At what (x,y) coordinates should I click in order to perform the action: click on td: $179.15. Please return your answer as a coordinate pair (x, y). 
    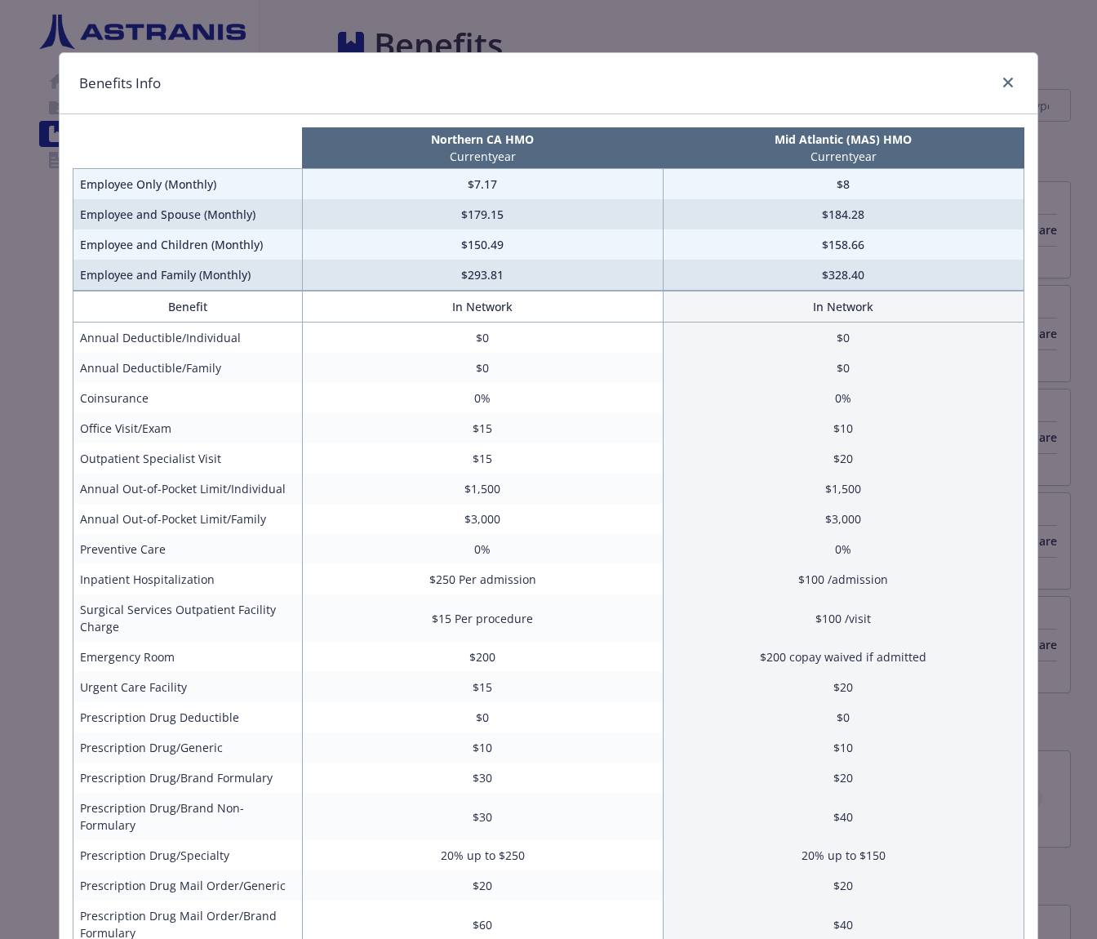
    Looking at the image, I should click on (482, 214).